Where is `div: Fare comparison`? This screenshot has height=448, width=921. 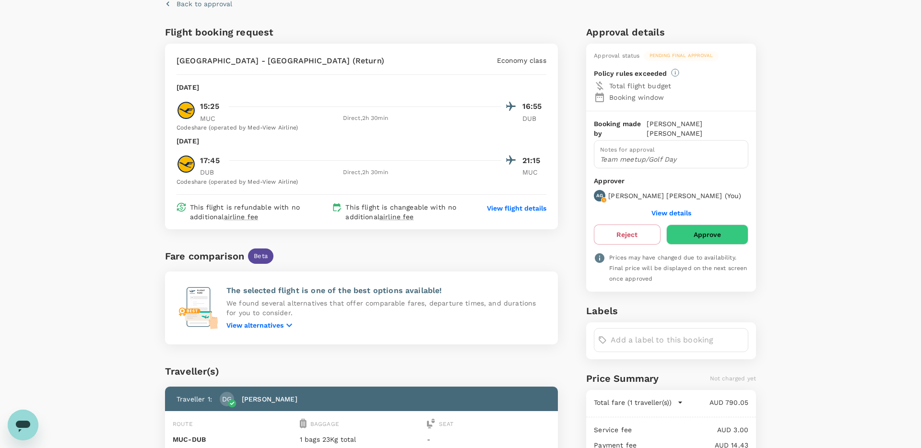
div: Fare comparison is located at coordinates (204, 256).